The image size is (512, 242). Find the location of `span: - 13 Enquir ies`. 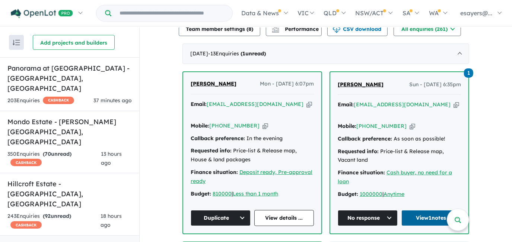

span: - 13 Enquir ies is located at coordinates (237, 54).